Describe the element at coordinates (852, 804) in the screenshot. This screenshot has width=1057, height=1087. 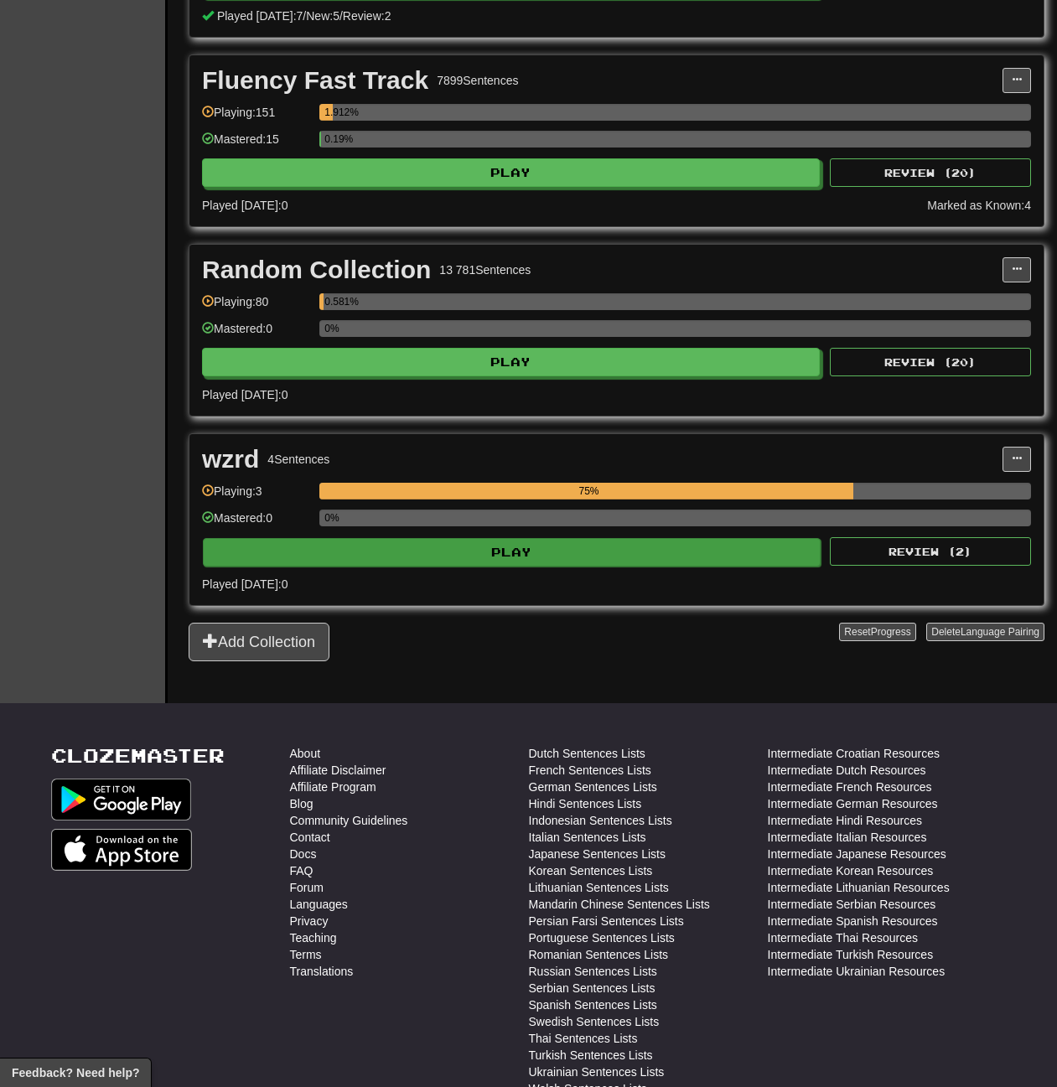
I see `a: Intermediate German Resources` at that location.